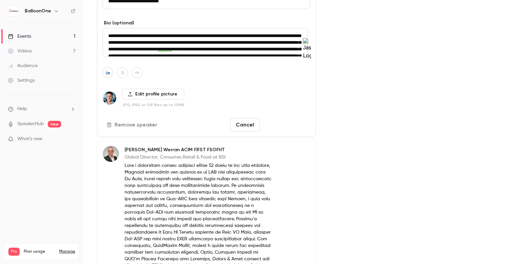  Describe the element at coordinates (199, 157) in the screenshot. I see `p: Global Director, Consumer,Retail & Food at BSI` at that location.